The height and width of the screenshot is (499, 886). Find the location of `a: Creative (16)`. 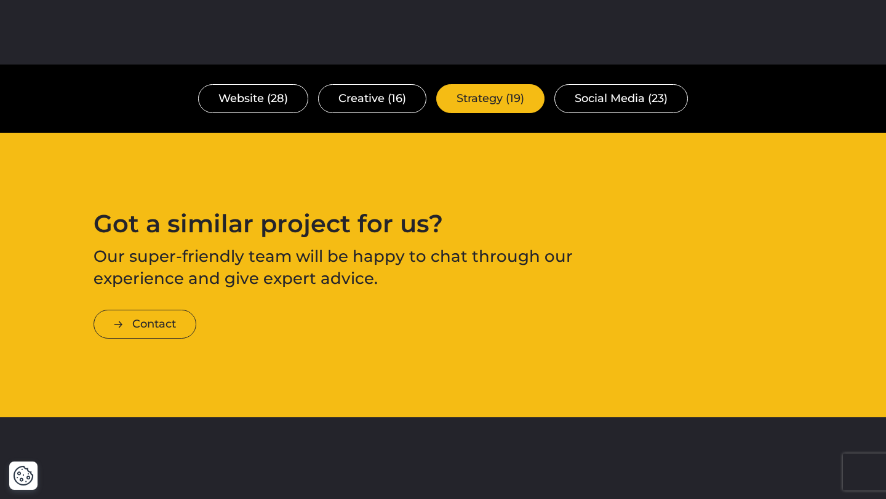

a: Creative (16) is located at coordinates (372, 98).